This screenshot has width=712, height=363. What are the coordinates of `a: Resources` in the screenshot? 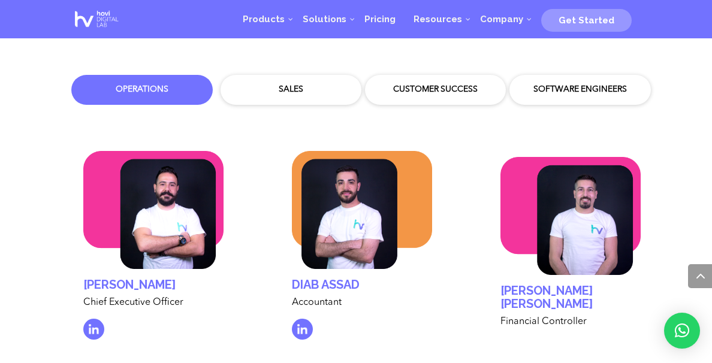 It's located at (437, 19).